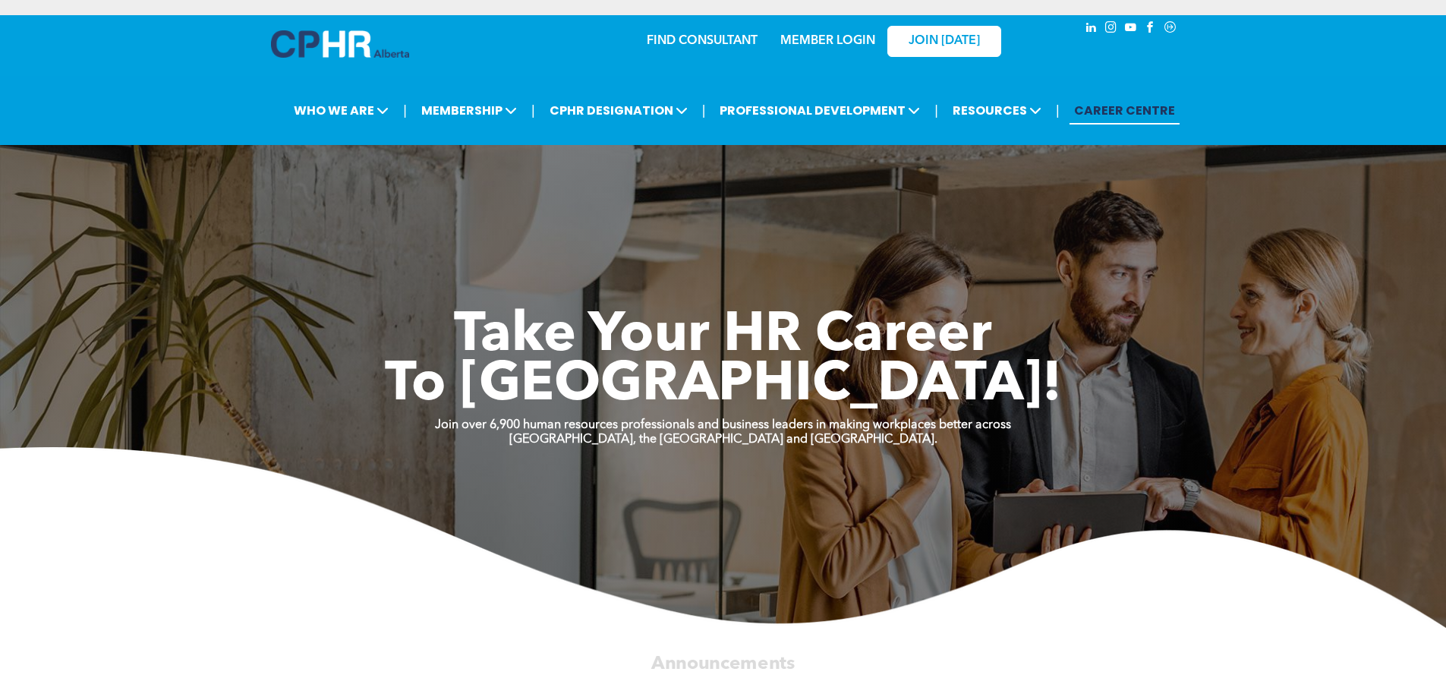 This screenshot has width=1446, height=678. Describe the element at coordinates (827, 41) in the screenshot. I see `a: MEMBER LOGIN` at that location.